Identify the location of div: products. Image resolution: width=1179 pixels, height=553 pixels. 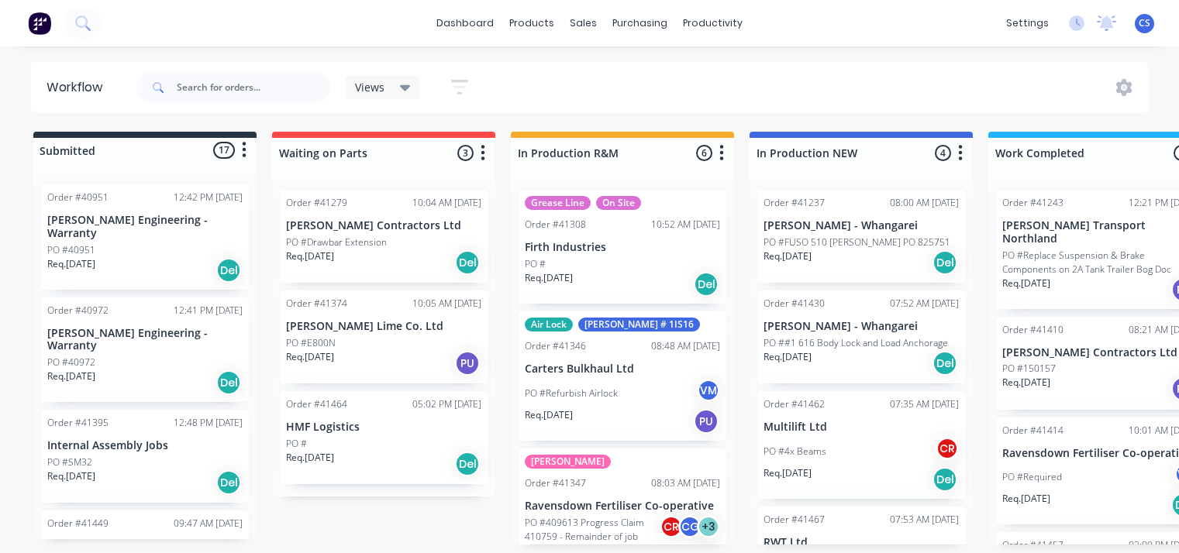
(532, 23).